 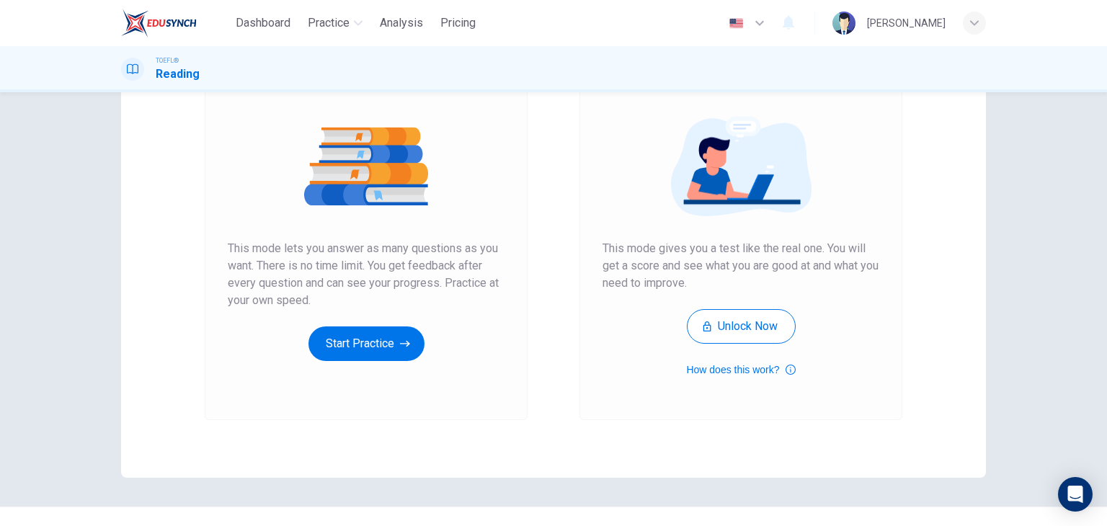 I want to click on span: Analysis, so click(x=401, y=23).